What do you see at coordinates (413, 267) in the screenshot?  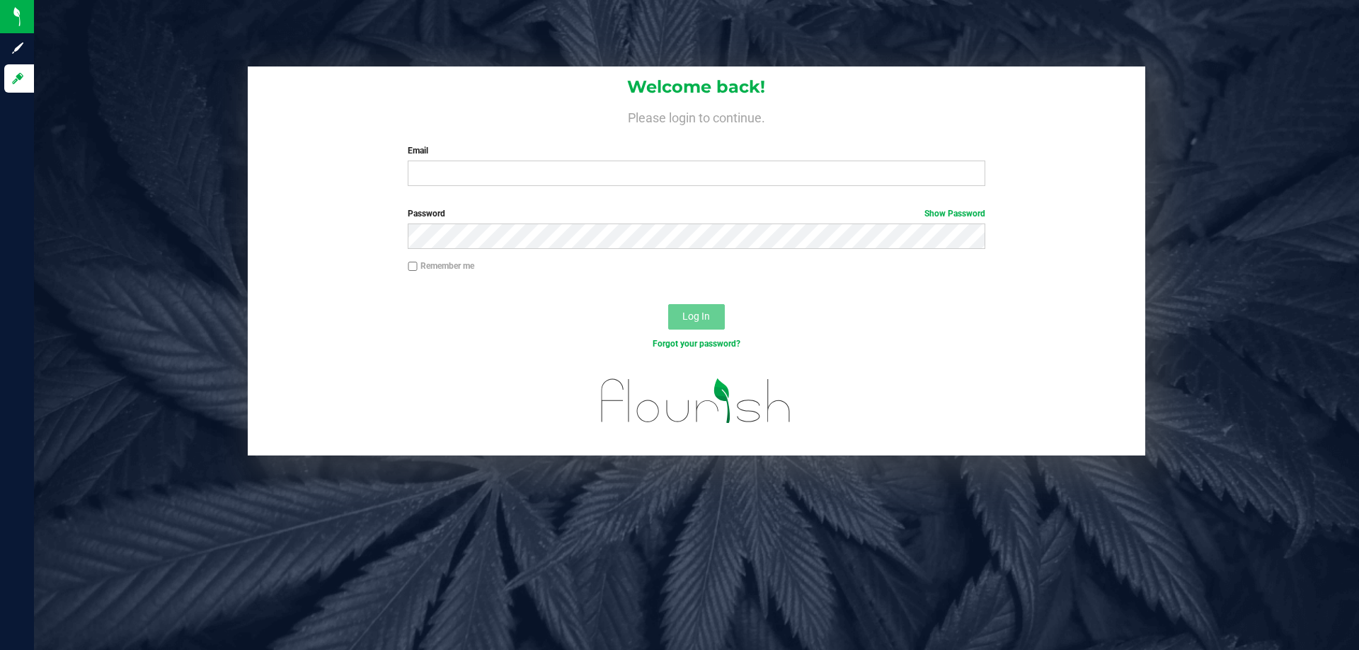 I see `input: Remember me` at bounding box center [413, 267].